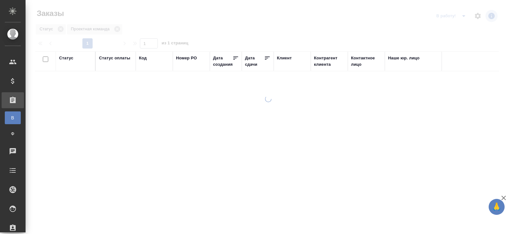 The width and height of the screenshot is (511, 234). Describe the element at coordinates (367, 61) in the screenshot. I see `div: Контактное лицо` at that location.